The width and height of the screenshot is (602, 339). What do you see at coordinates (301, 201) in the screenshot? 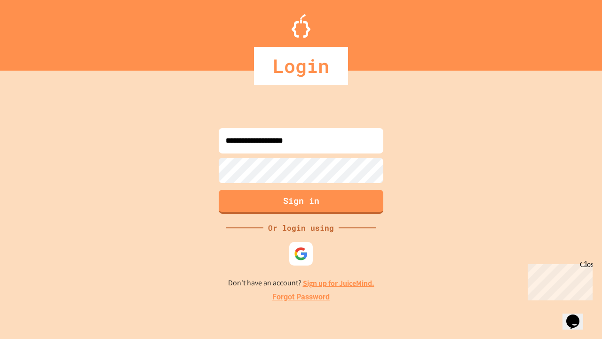
I see `button: Sign in` at bounding box center [301, 201].